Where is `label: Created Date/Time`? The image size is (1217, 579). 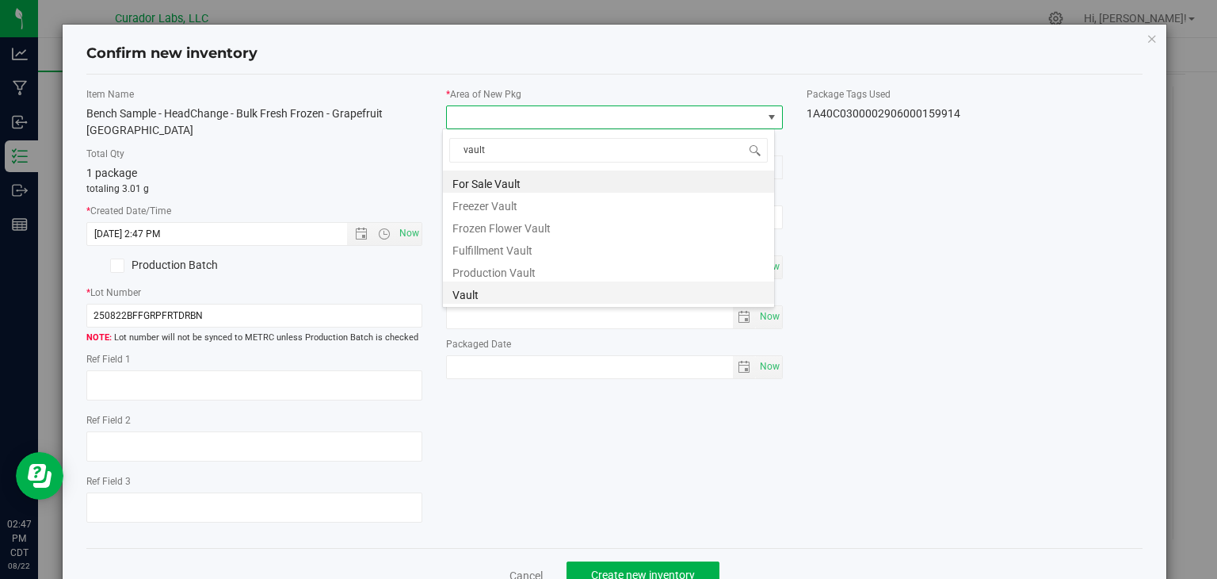 label: Created Date/Time is located at coordinates (254, 211).